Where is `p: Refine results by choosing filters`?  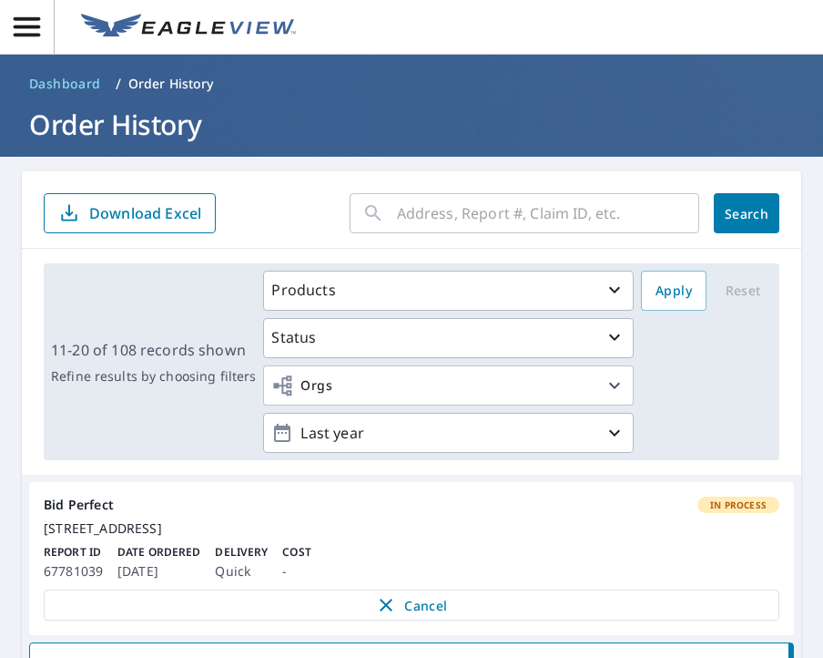
p: Refine results by choosing filters is located at coordinates (153, 376).